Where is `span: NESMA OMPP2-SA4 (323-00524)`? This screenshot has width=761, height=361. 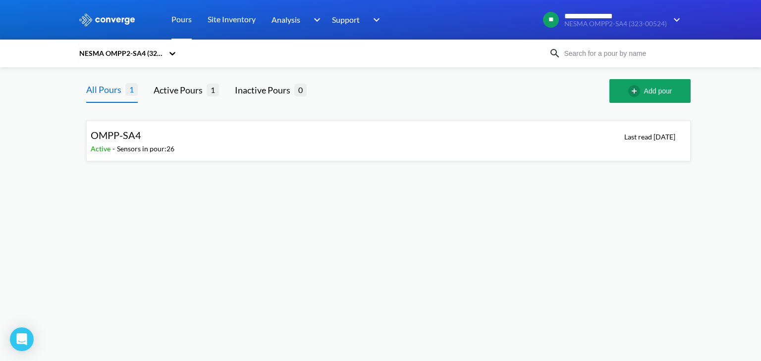 span: NESMA OMPP2-SA4 (323-00524) is located at coordinates (615, 24).